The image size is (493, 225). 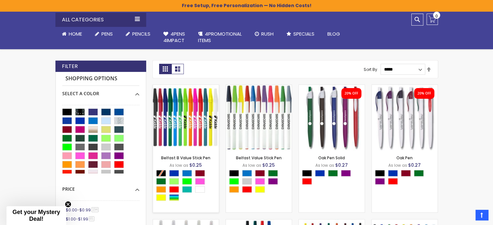 What do you see at coordinates (268, 34) in the screenshot?
I see `span: Rush` at bounding box center [268, 34].